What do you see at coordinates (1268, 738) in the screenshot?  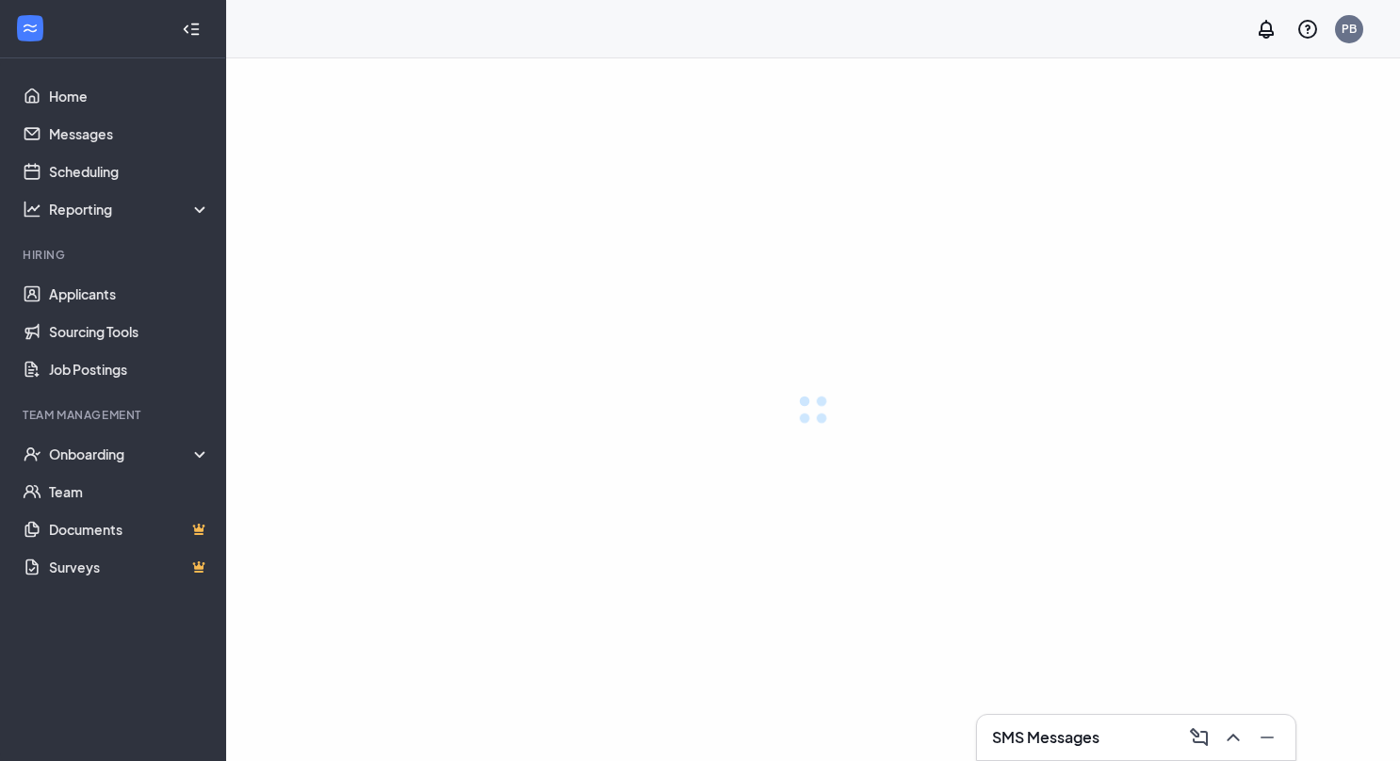 I see `svg: Minimize` at bounding box center [1268, 738].